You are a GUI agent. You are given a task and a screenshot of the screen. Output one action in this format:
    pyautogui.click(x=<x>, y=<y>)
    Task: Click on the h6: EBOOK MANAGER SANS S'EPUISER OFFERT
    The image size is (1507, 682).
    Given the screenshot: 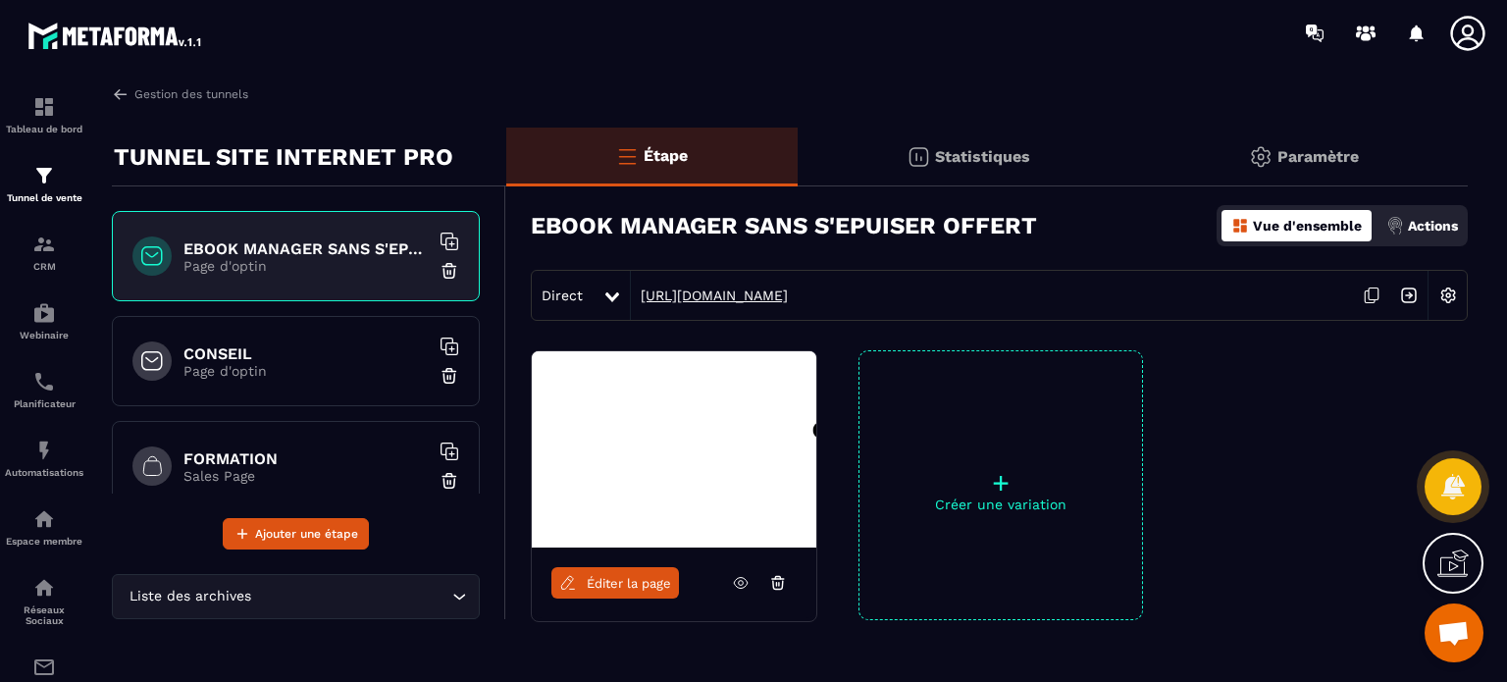 What is the action you would take?
    pyautogui.click(x=306, y=248)
    